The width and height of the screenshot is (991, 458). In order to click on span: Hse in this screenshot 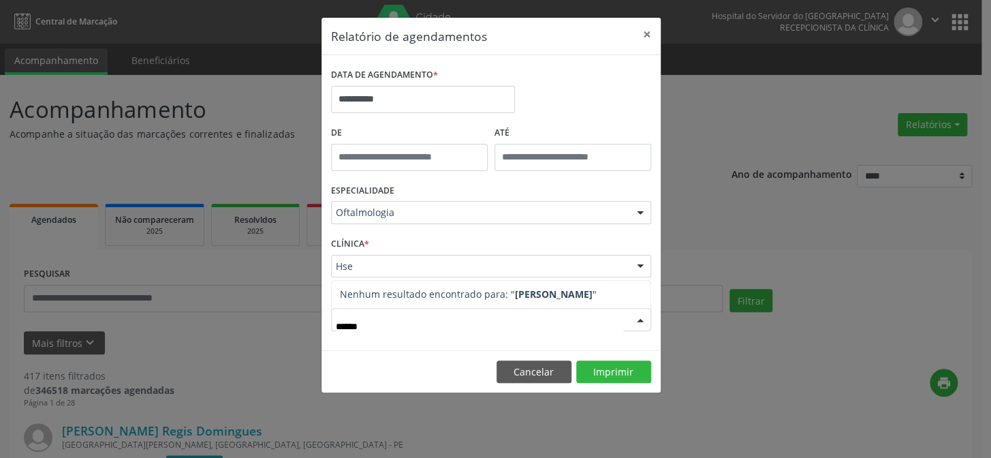, I will do `click(480, 266)`.